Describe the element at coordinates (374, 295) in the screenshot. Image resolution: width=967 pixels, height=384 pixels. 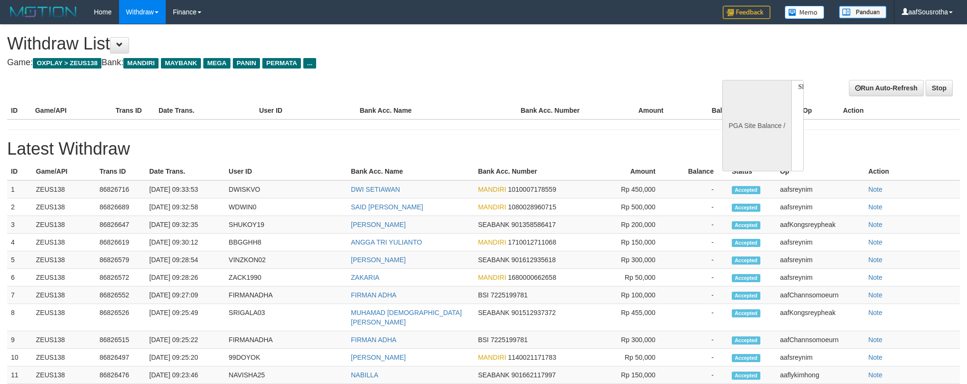
I see `a: FIRMAN ADHA` at that location.